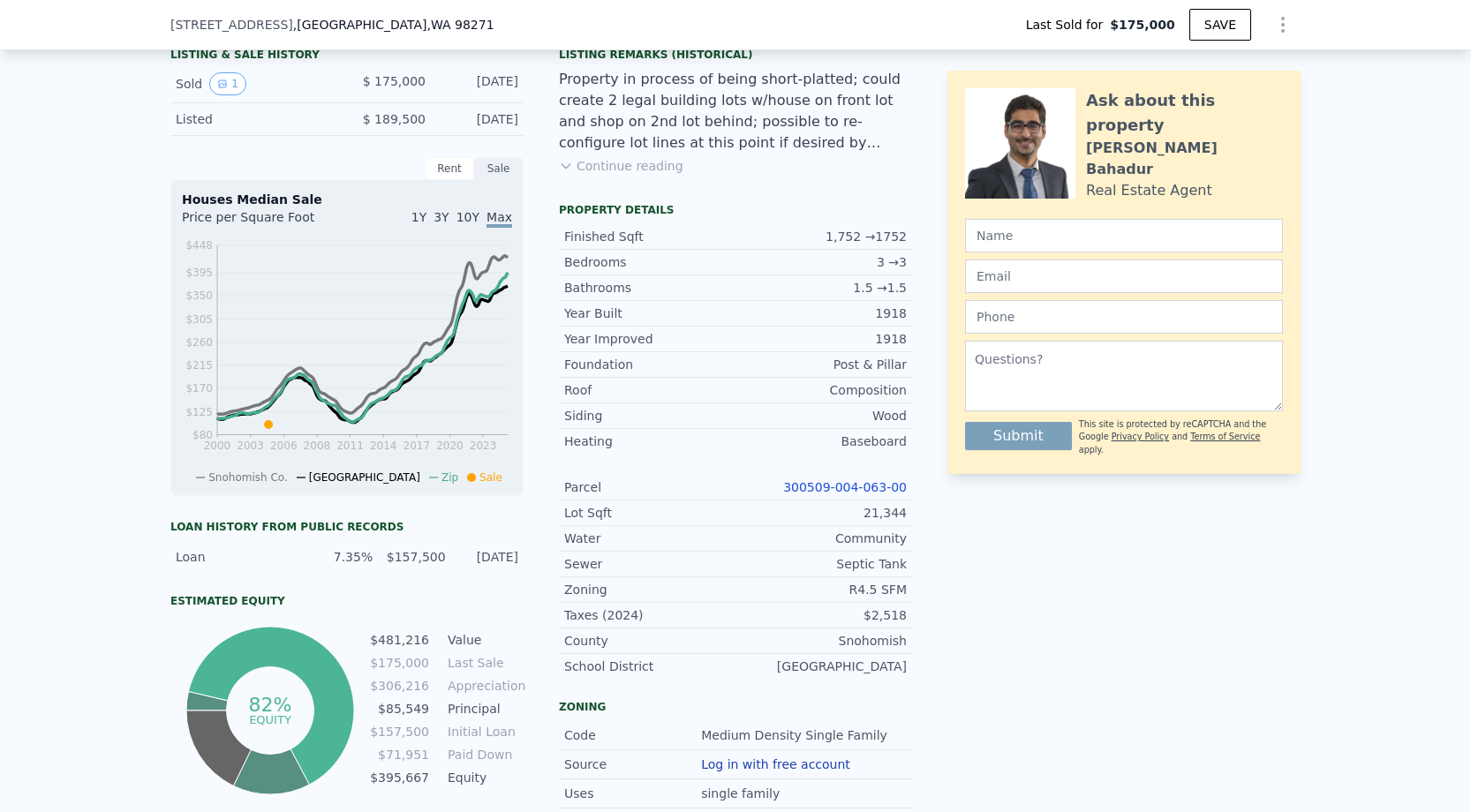 The image size is (1471, 812). Describe the element at coordinates (217, 446) in the screenshot. I see `tspan: 2000` at that location.